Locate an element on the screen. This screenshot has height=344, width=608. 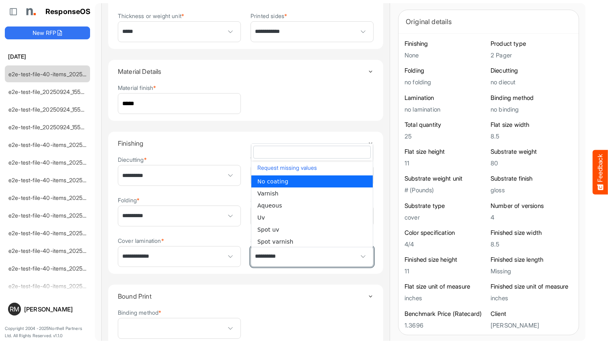
h4: Bound Print is located at coordinates (242, 297).